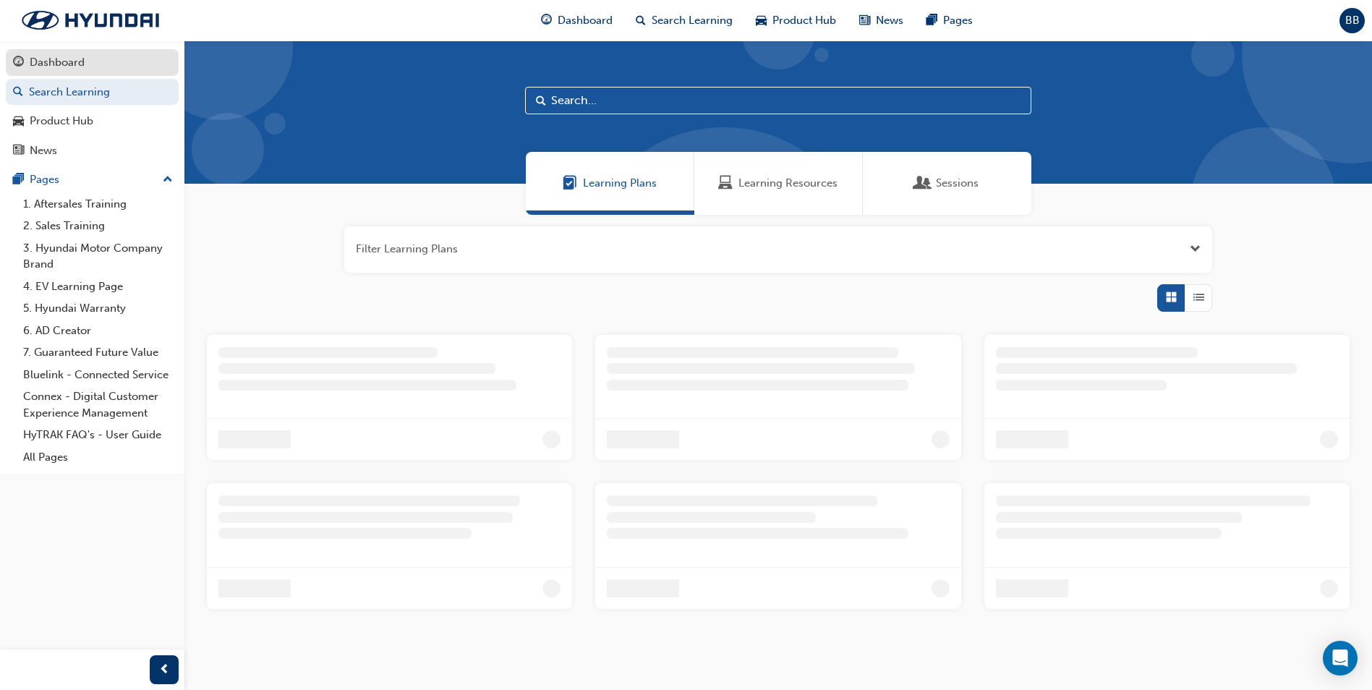 Image resolution: width=1372 pixels, height=690 pixels. I want to click on span: News, so click(889, 20).